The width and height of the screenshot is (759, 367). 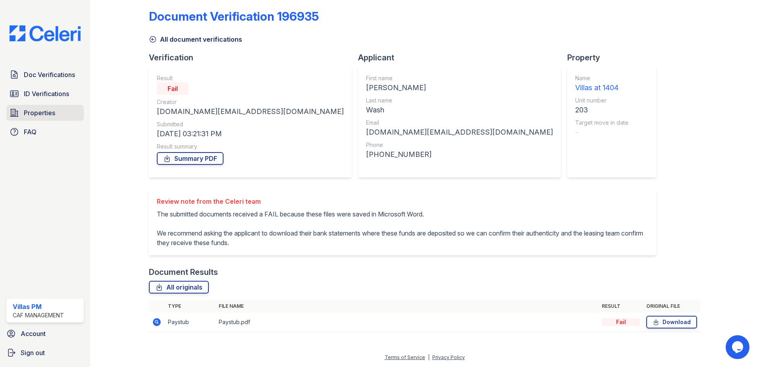 I want to click on div: Wash, so click(x=459, y=110).